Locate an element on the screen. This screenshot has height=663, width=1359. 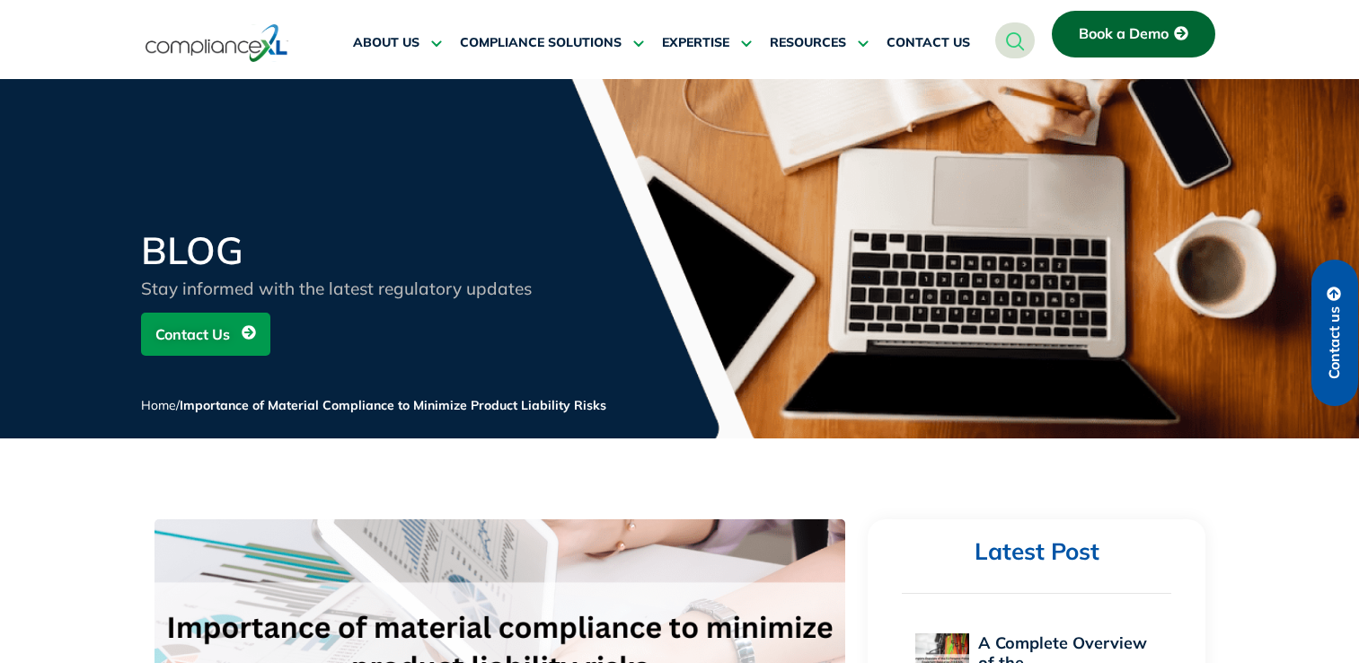
a: RESOURCES is located at coordinates (819, 43).